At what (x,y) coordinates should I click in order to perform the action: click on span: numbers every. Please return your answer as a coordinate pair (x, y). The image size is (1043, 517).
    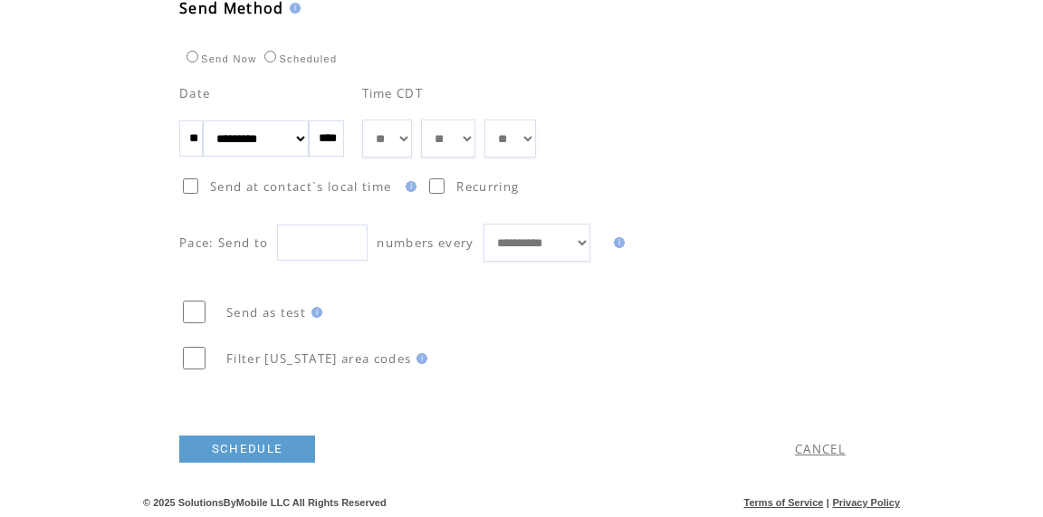
    Looking at the image, I should click on (425, 243).